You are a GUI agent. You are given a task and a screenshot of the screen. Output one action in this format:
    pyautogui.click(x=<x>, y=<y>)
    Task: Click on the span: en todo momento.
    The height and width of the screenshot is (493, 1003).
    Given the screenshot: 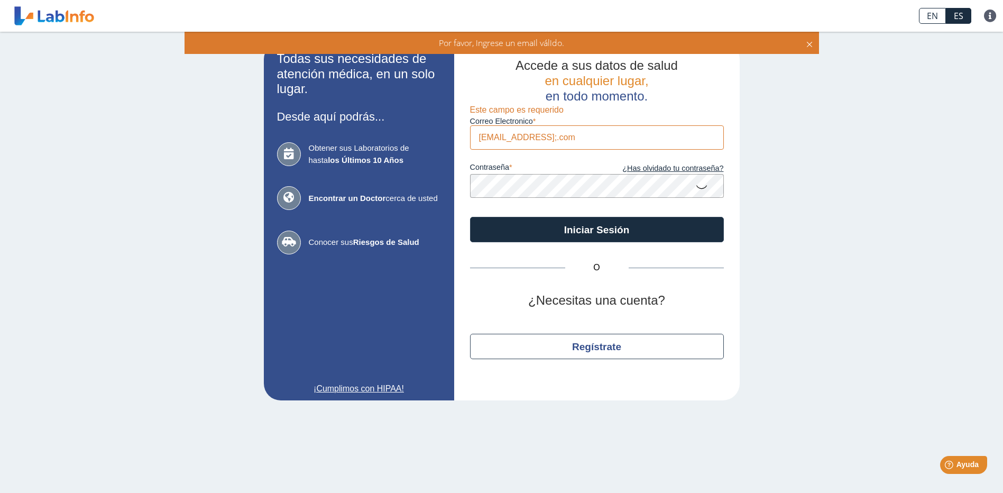 What is the action you would take?
    pyautogui.click(x=596, y=96)
    